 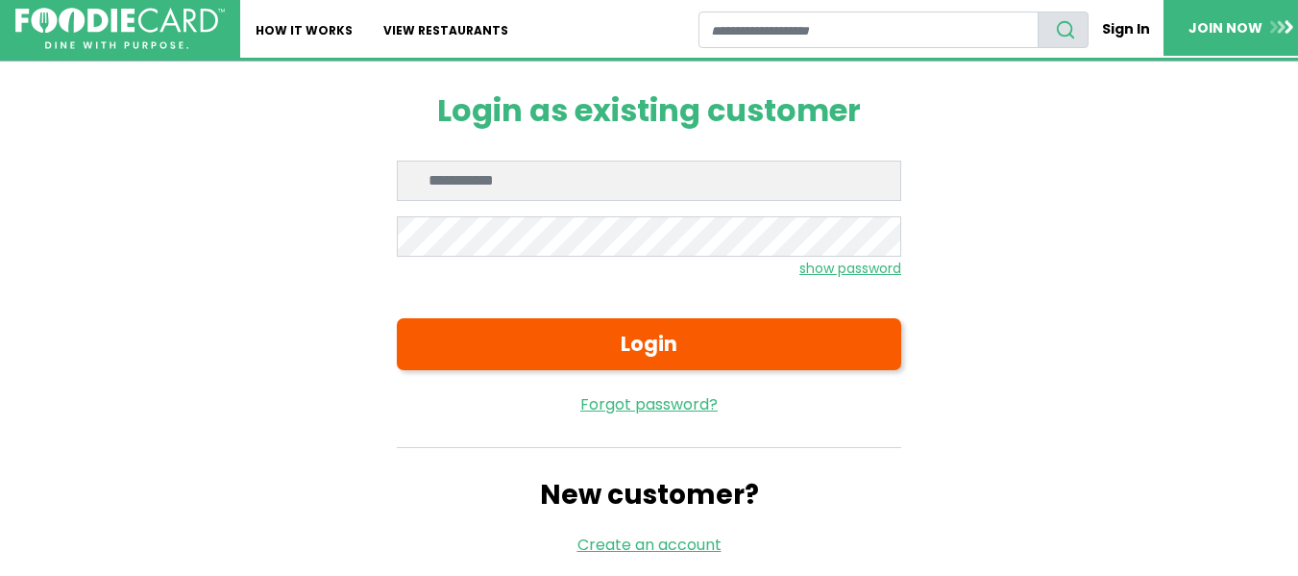 What do you see at coordinates (1063, 30) in the screenshot?
I see `button: search` at bounding box center [1063, 30].